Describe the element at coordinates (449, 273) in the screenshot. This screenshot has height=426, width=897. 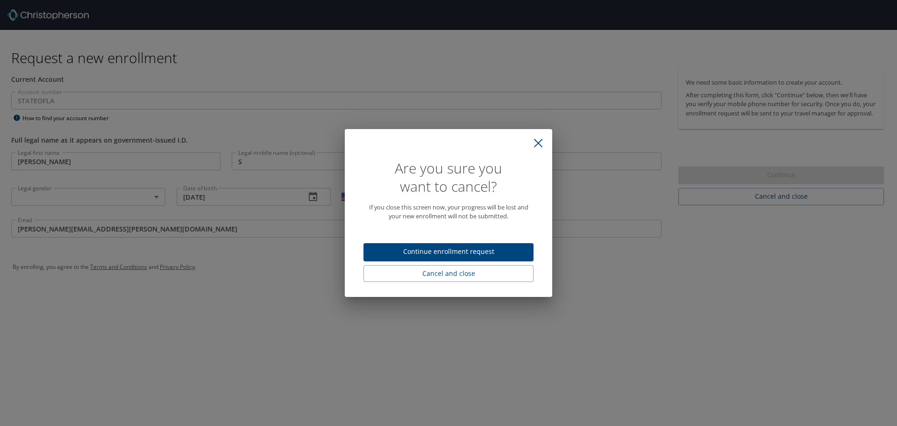
I see `span: Cancel and close` at that location.